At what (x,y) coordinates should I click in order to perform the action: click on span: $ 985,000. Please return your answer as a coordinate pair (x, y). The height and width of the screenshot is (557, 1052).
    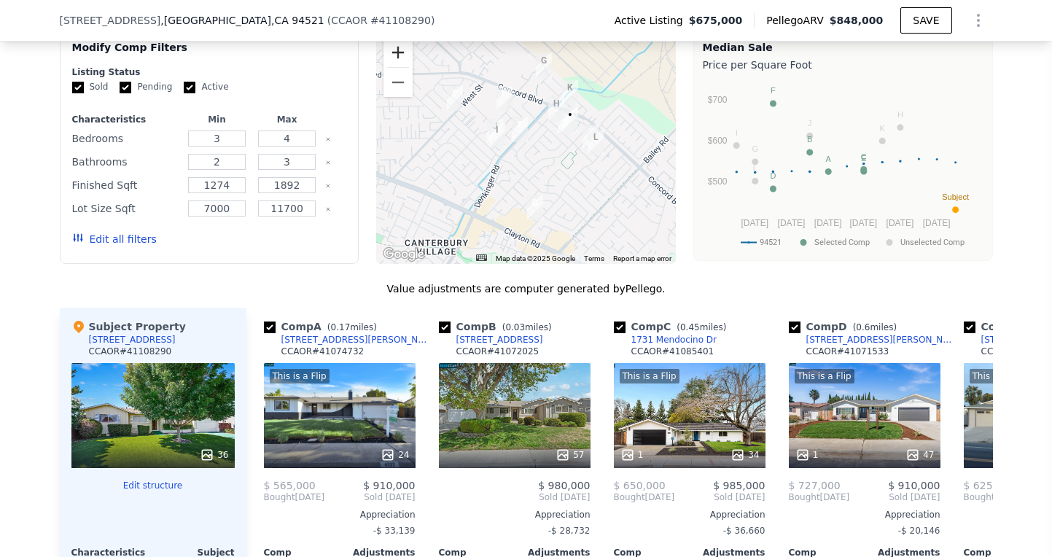
    Looking at the image, I should click on (739, 486).